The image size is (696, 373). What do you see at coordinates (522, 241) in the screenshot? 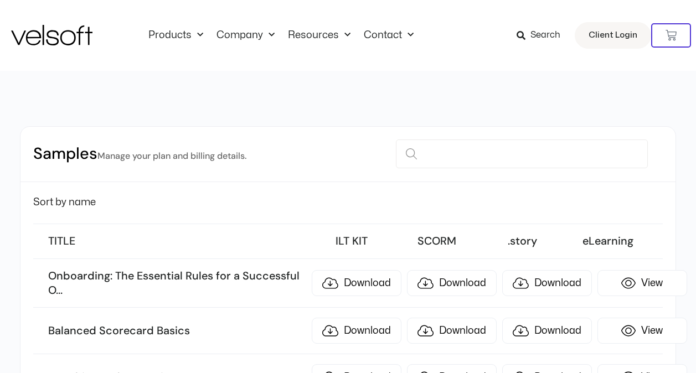
I see `h3: .story` at bounding box center [522, 241].